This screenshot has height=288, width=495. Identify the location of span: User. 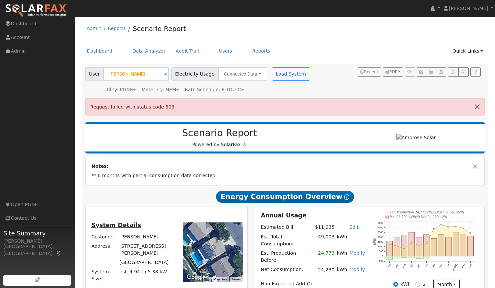
(94, 74).